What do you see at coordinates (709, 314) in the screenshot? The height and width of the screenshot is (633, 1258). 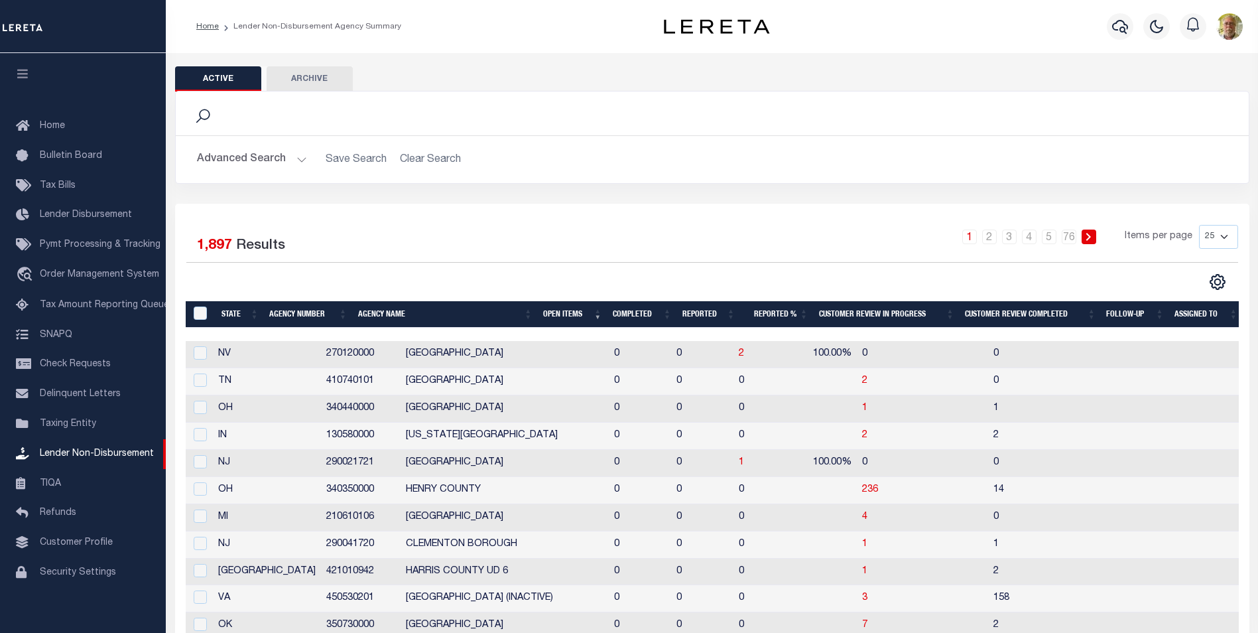 I see `th: Reported: activate to sort column ascending` at bounding box center [709, 314].